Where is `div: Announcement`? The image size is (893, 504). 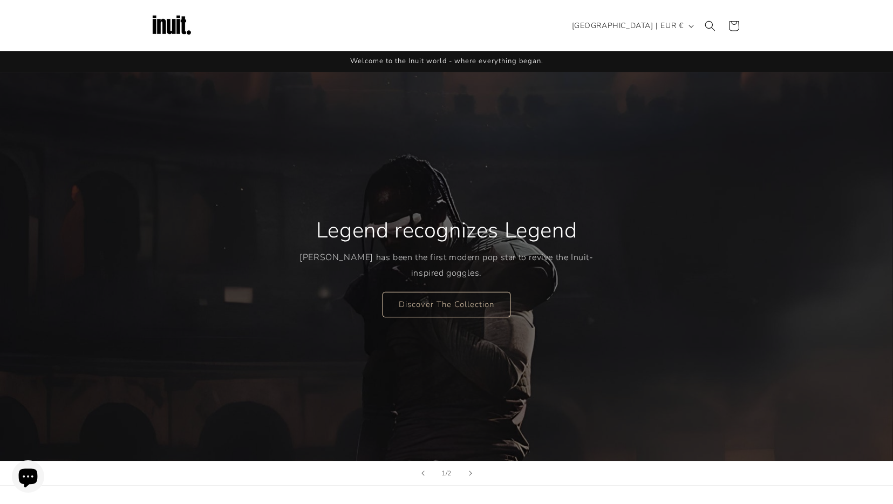 div: Announcement is located at coordinates (447, 61).